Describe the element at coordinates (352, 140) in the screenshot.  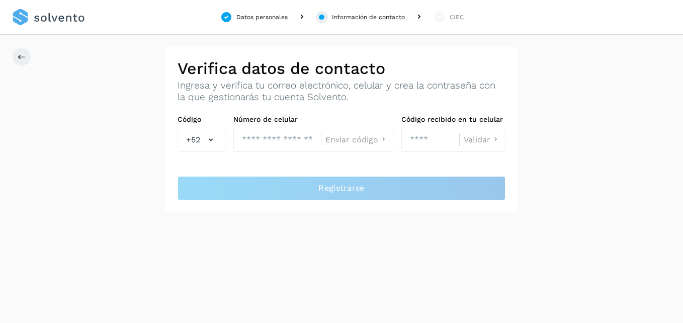
I see `span: Enviar código` at that location.